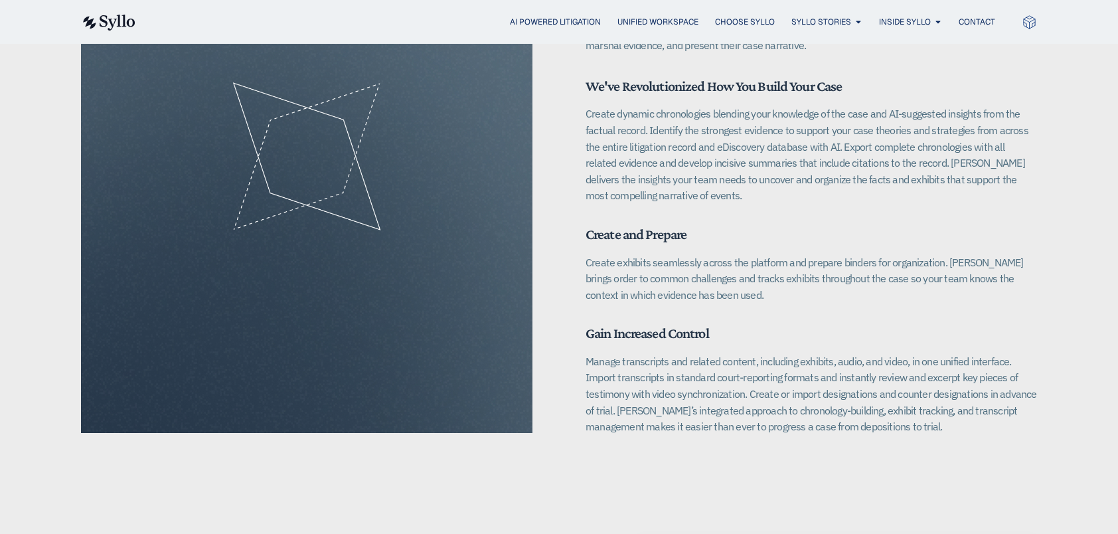 Image resolution: width=1118 pixels, height=534 pixels. Describe the element at coordinates (821, 22) in the screenshot. I see `a: Syllo Stories` at that location.